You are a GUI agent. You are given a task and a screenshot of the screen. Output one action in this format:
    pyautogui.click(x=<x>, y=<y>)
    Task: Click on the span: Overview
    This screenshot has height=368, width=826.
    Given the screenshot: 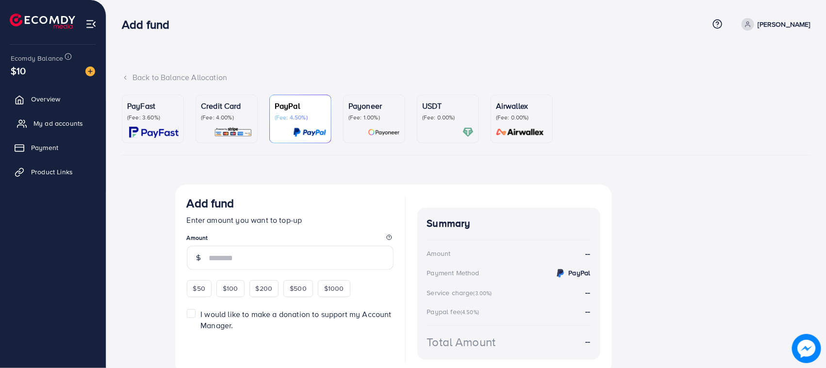 What is the action you would take?
    pyautogui.click(x=46, y=99)
    